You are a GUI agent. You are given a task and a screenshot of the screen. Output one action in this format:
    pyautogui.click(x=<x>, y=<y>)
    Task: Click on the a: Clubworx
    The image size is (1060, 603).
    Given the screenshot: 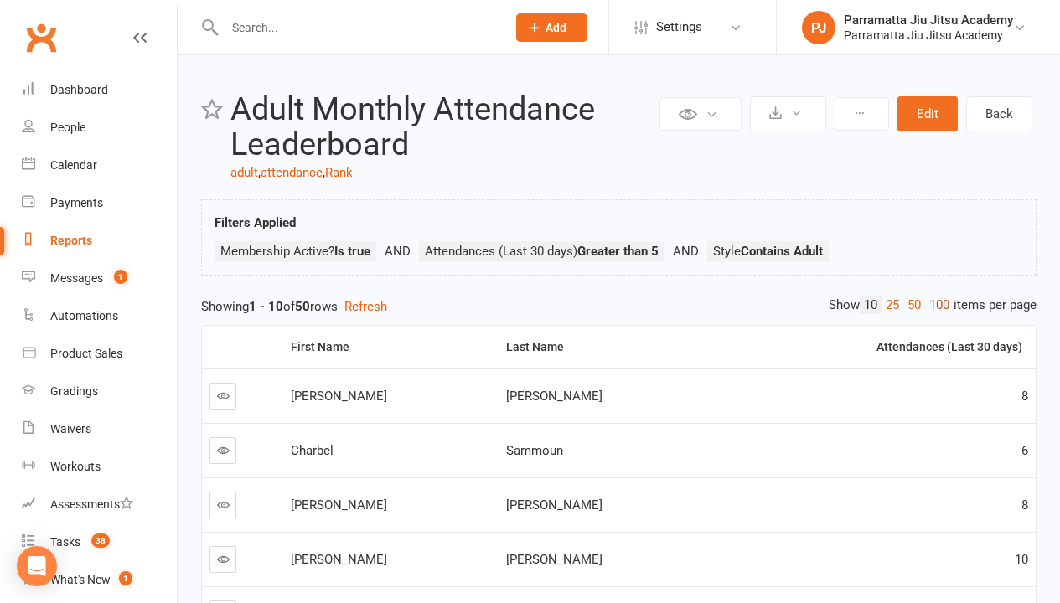 What is the action you would take?
    pyautogui.click(x=41, y=38)
    